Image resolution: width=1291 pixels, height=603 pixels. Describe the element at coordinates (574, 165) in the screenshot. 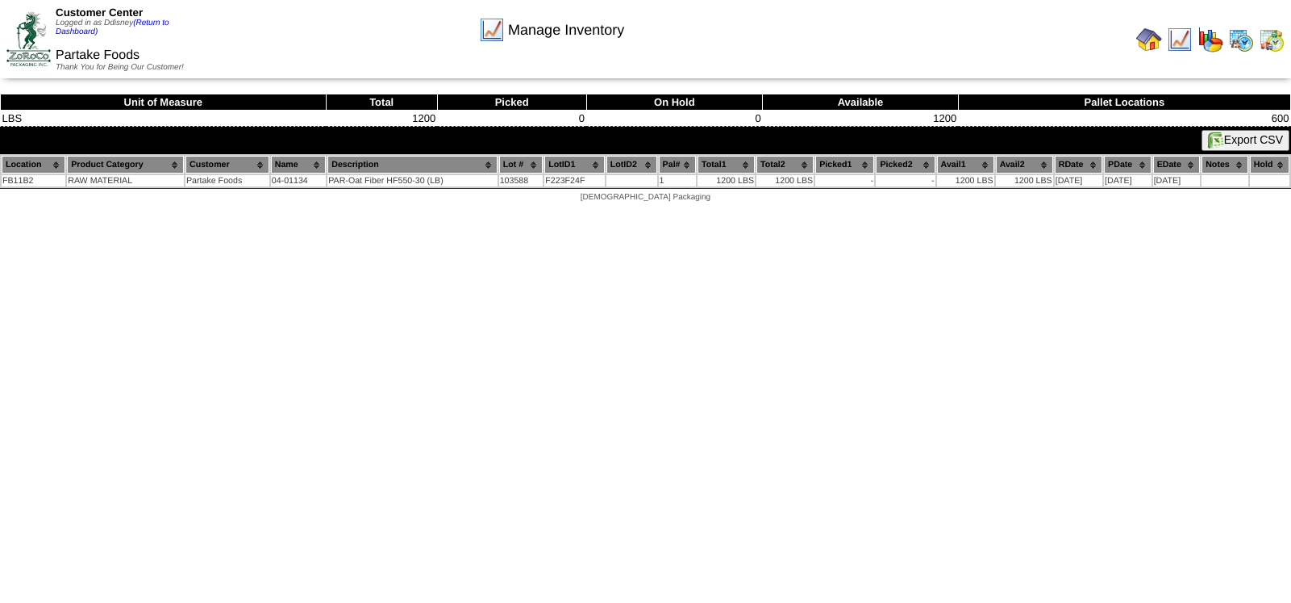

I see `th: LotID1` at that location.